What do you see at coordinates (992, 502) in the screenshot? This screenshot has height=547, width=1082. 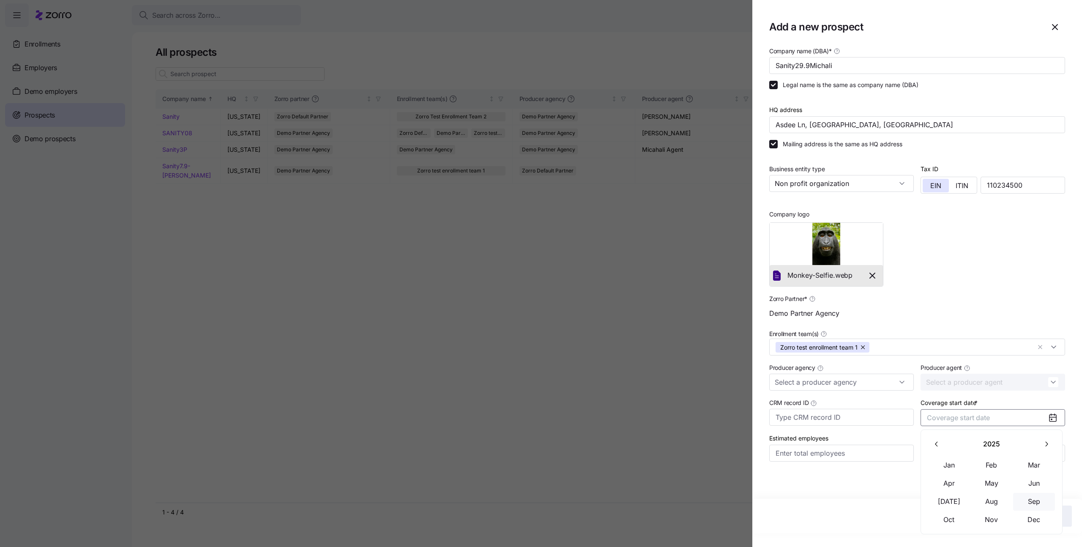 I see `button: Aug` at bounding box center [992, 502].